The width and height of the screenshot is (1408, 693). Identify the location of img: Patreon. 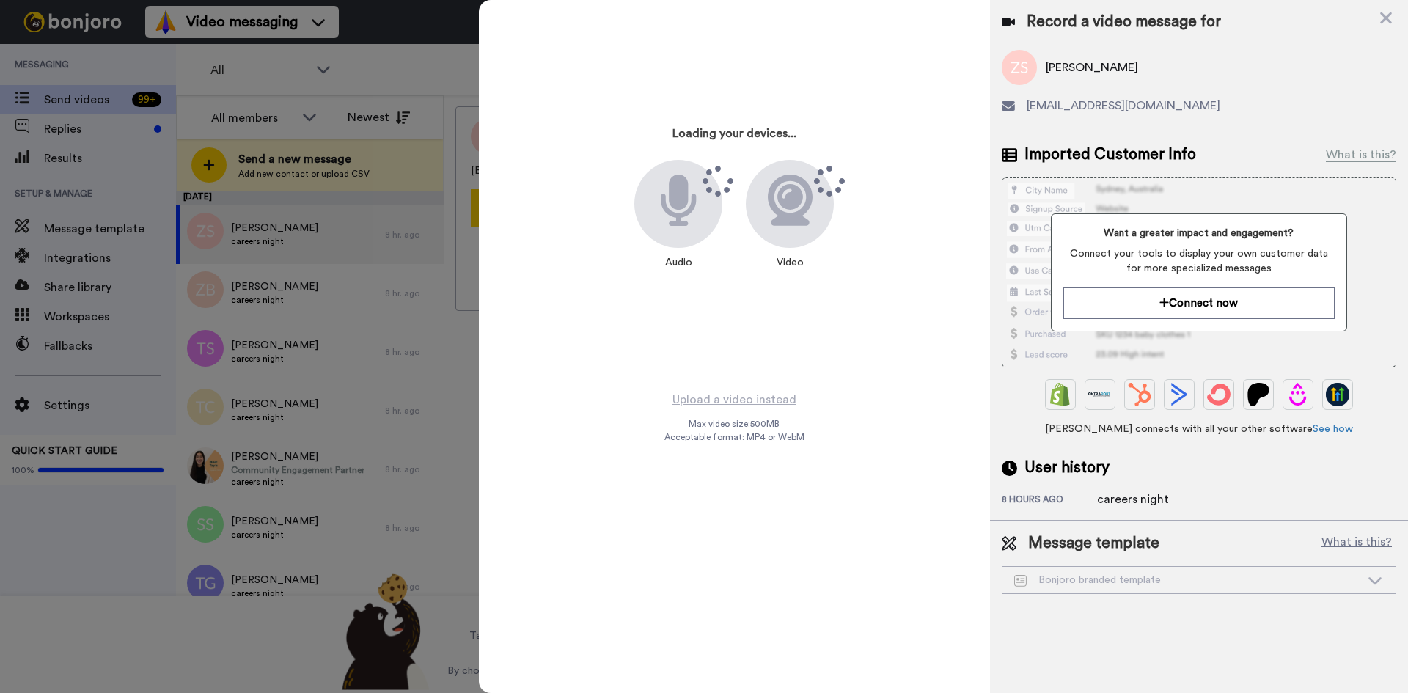
(1259, 395).